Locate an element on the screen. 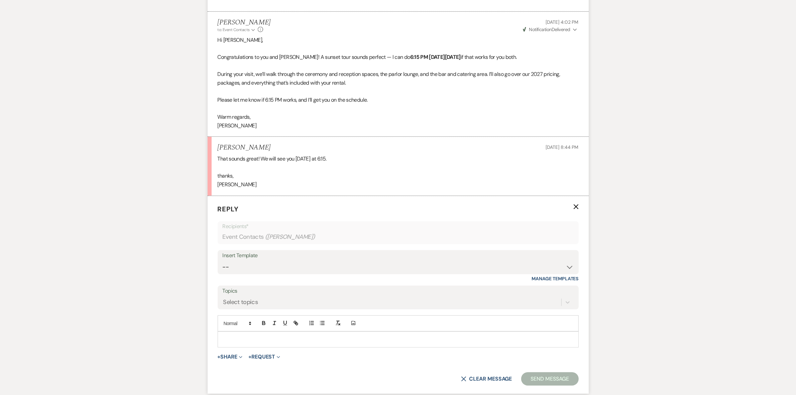 The image size is (796, 395). button: NotificationDelivered is located at coordinates (550, 29).